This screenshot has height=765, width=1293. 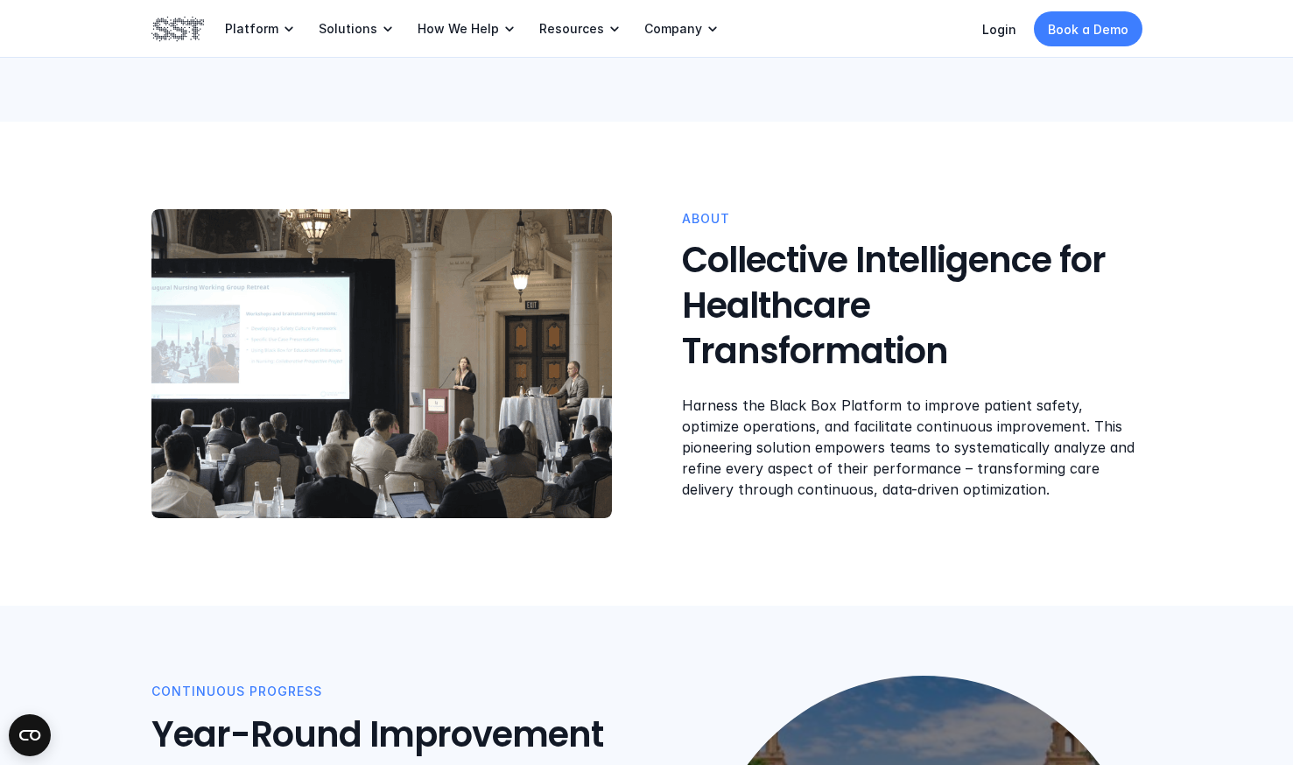 What do you see at coordinates (912, 448) in the screenshot?
I see `p: Harness the Black Box Platform to improve patient safety, optimize operations, and facilitate con...` at bounding box center [912, 448].